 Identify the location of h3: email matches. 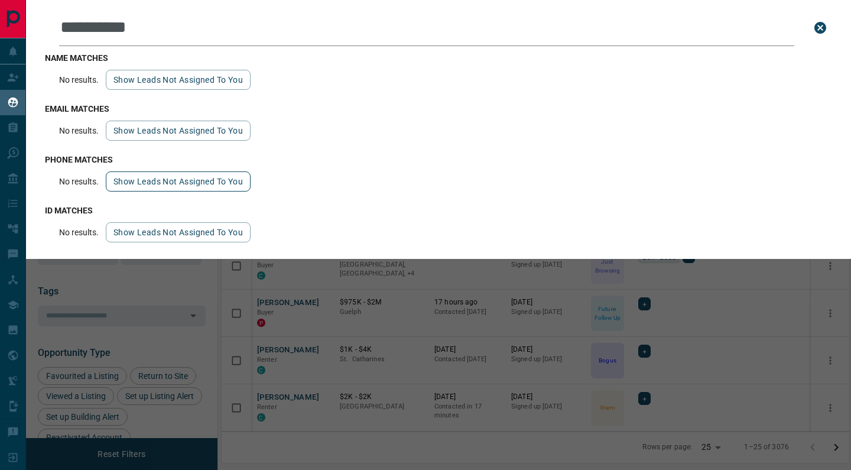
(438, 109).